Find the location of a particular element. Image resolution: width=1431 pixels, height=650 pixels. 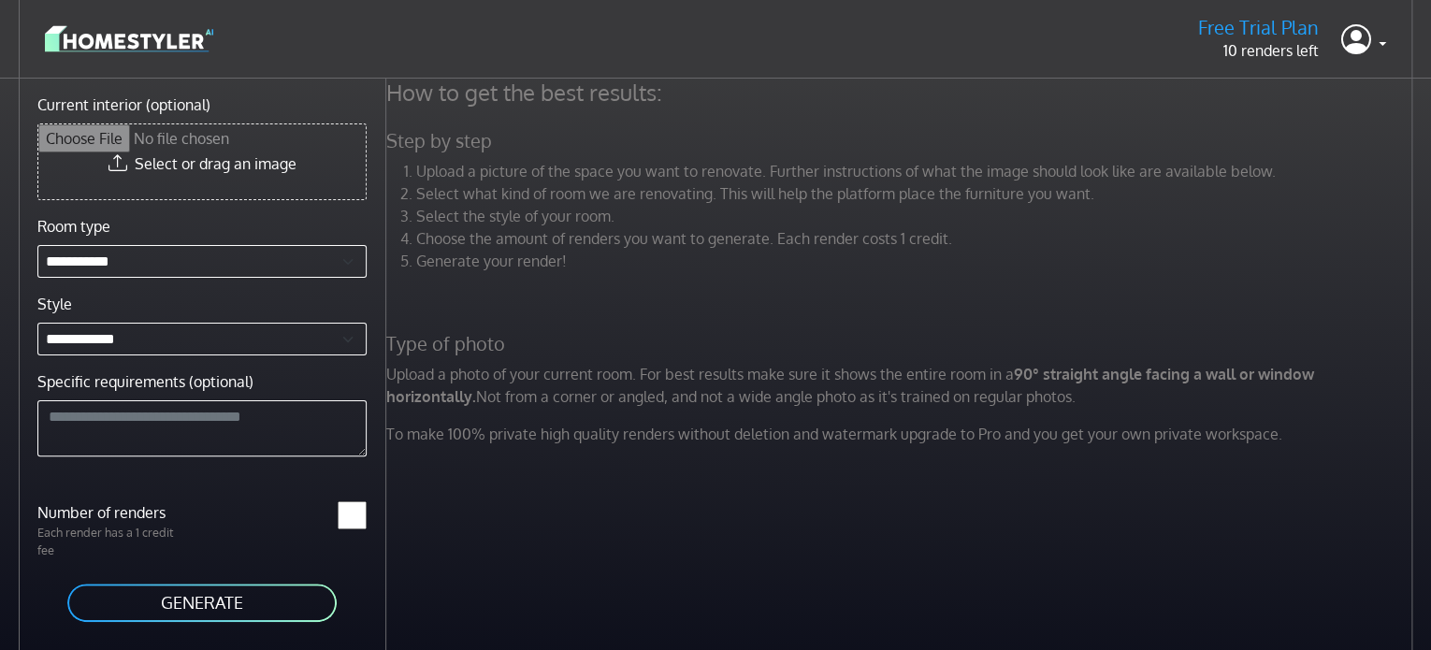

label: Specific requirements (optional) is located at coordinates (145, 382).